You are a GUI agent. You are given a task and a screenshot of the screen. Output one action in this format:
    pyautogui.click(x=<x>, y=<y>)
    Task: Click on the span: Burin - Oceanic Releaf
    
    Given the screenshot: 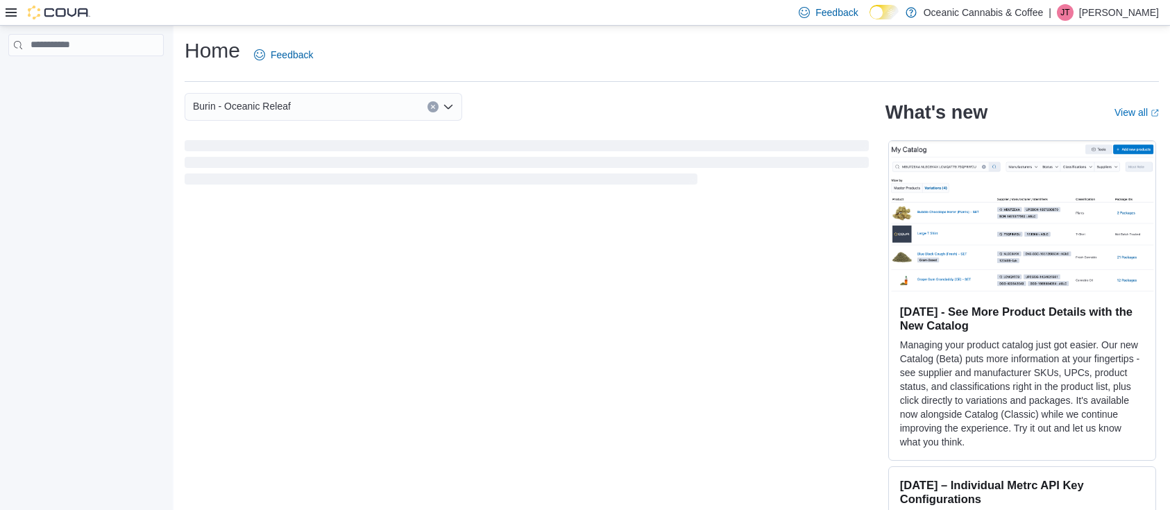 What is the action you would take?
    pyautogui.click(x=242, y=106)
    